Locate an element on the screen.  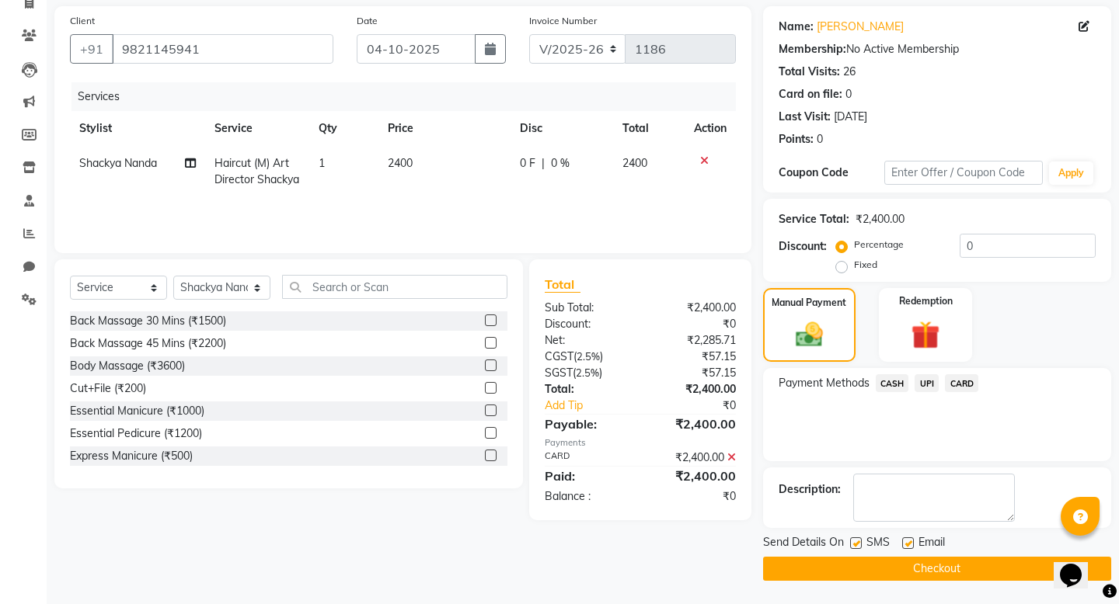
div: Total: is located at coordinates (586, 389).